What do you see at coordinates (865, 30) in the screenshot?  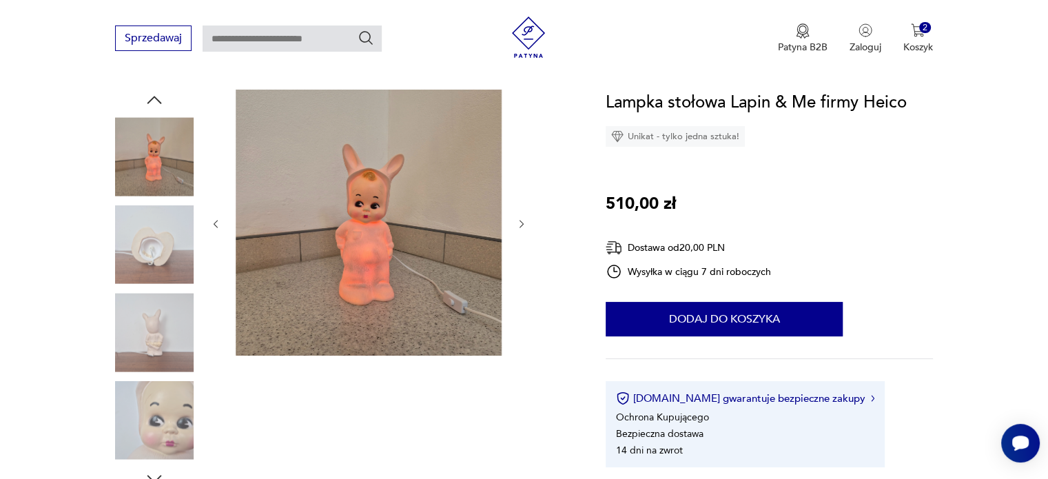 I see `img: Ikonka użytkownika` at bounding box center [865, 30].